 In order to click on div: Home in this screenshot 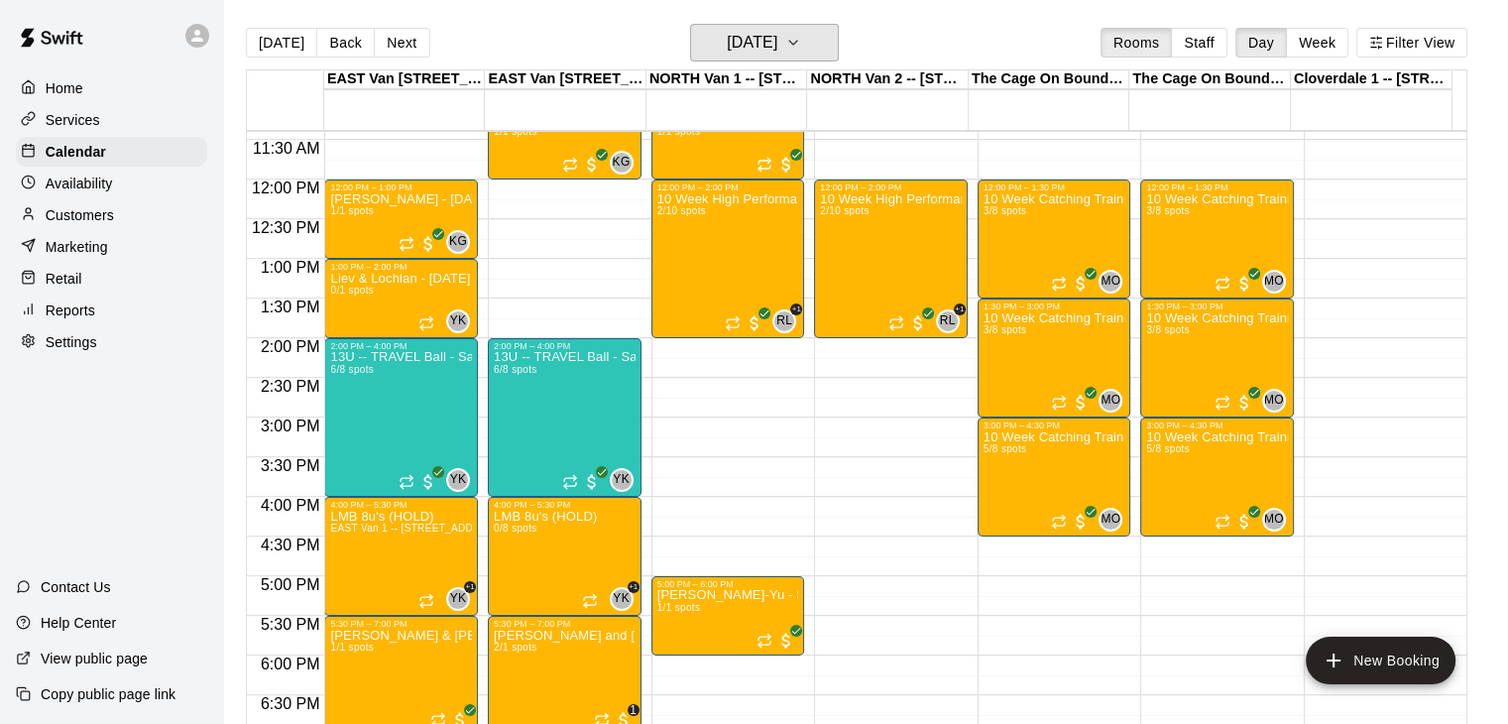, I will do `click(111, 88)`.